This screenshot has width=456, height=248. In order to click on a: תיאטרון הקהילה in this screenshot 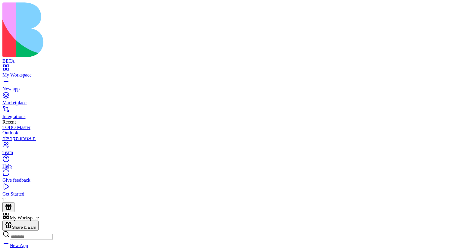, I will do `click(228, 138)`.